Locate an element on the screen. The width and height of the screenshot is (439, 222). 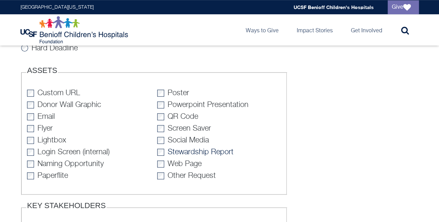
label: Web Page is located at coordinates (184, 164).